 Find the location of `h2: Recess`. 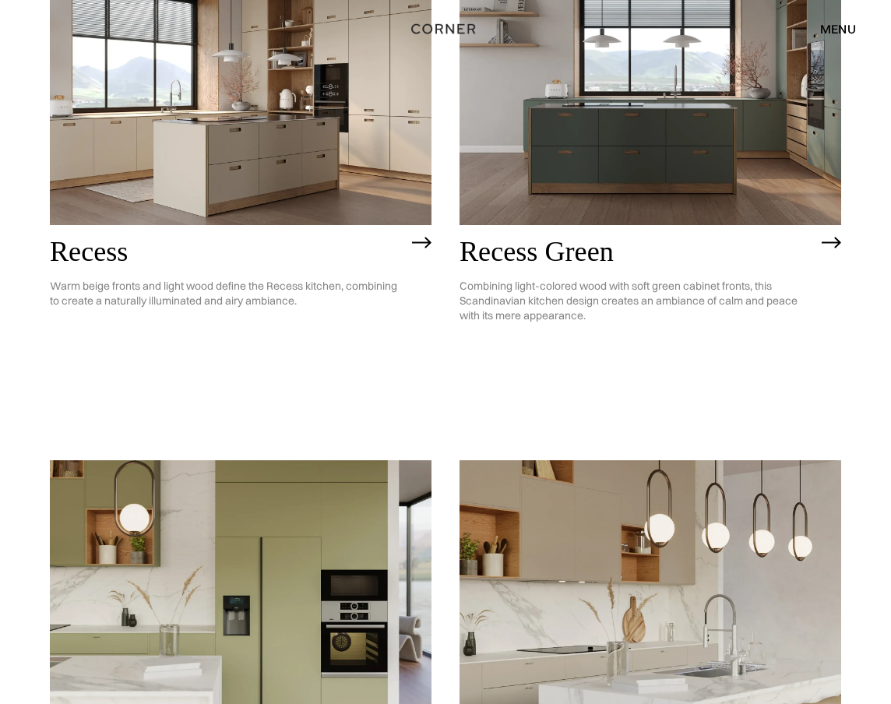

h2: Recess is located at coordinates (227, 252).